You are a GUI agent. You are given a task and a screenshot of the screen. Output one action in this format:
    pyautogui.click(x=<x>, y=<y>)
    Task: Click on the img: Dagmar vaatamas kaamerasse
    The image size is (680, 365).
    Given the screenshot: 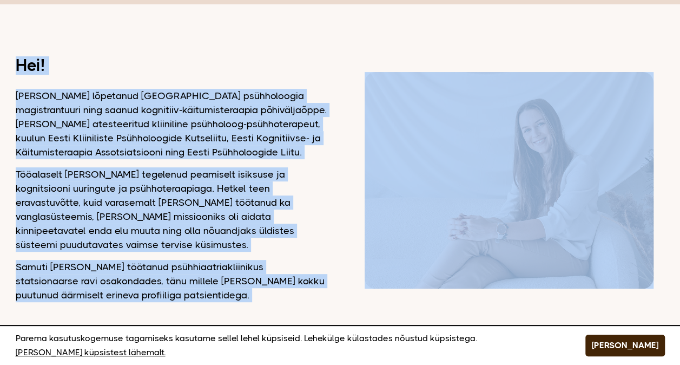 What is the action you would take?
    pyautogui.click(x=508, y=180)
    